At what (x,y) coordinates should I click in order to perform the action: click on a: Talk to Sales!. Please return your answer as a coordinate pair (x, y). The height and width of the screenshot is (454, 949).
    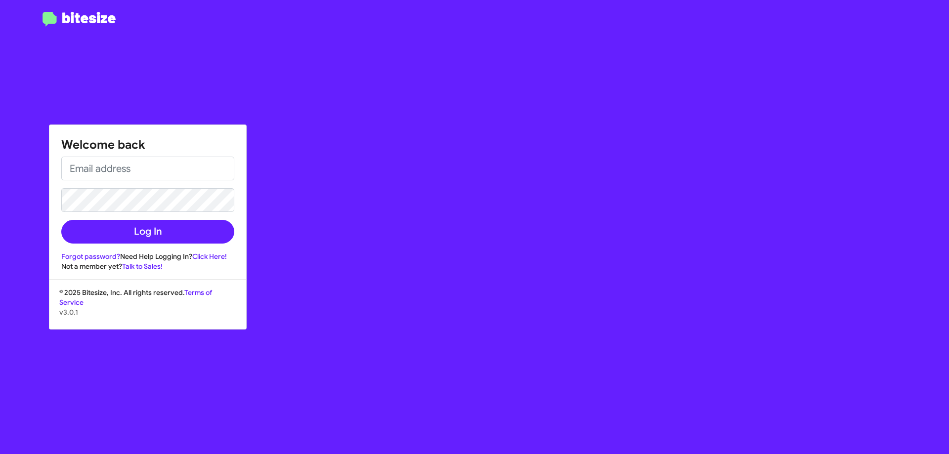
    Looking at the image, I should click on (142, 267).